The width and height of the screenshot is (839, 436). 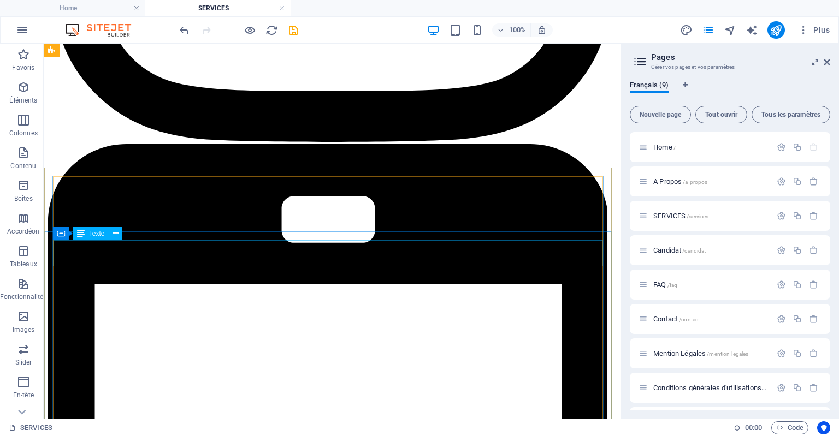 I want to click on span: /faq, so click(x=672, y=285).